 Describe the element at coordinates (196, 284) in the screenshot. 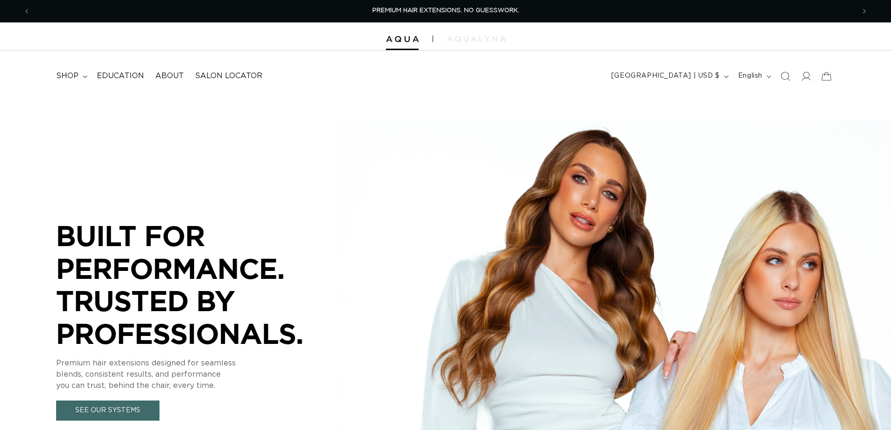

I see `p: BUILT FOR PERFORMANCE. TRUSTED BY PROFESSIONALS.` at that location.